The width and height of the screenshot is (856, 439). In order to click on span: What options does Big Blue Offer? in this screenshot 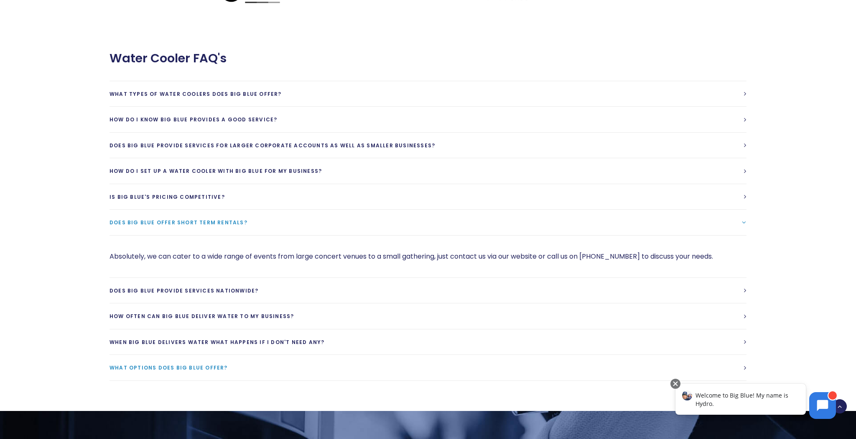, I will do `click(168, 367)`.